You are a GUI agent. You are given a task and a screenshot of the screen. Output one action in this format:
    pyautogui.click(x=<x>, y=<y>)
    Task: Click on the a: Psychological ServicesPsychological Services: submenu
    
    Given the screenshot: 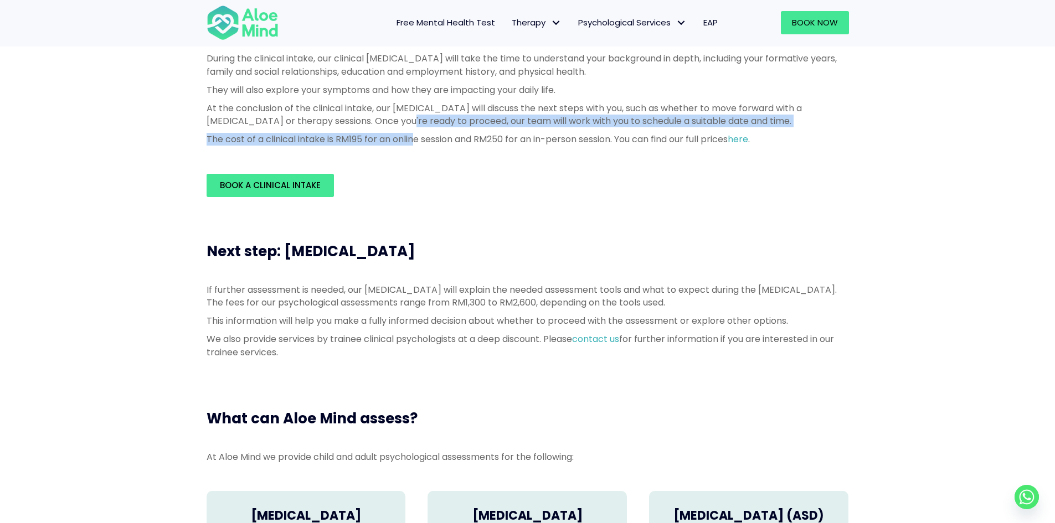 What is the action you would take?
    pyautogui.click(x=632, y=23)
    